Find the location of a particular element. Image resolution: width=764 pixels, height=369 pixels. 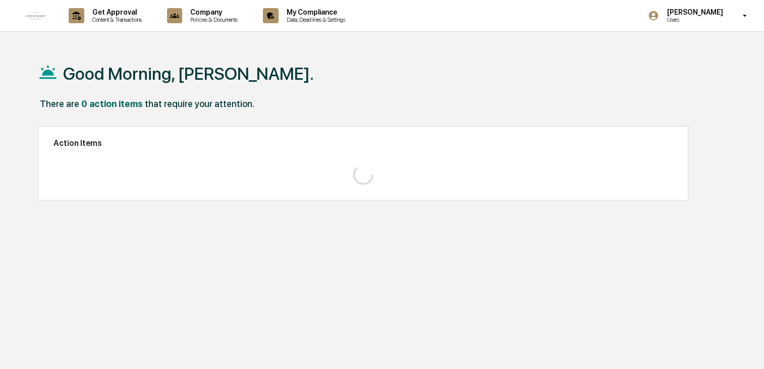

p: Company is located at coordinates (213, 12).